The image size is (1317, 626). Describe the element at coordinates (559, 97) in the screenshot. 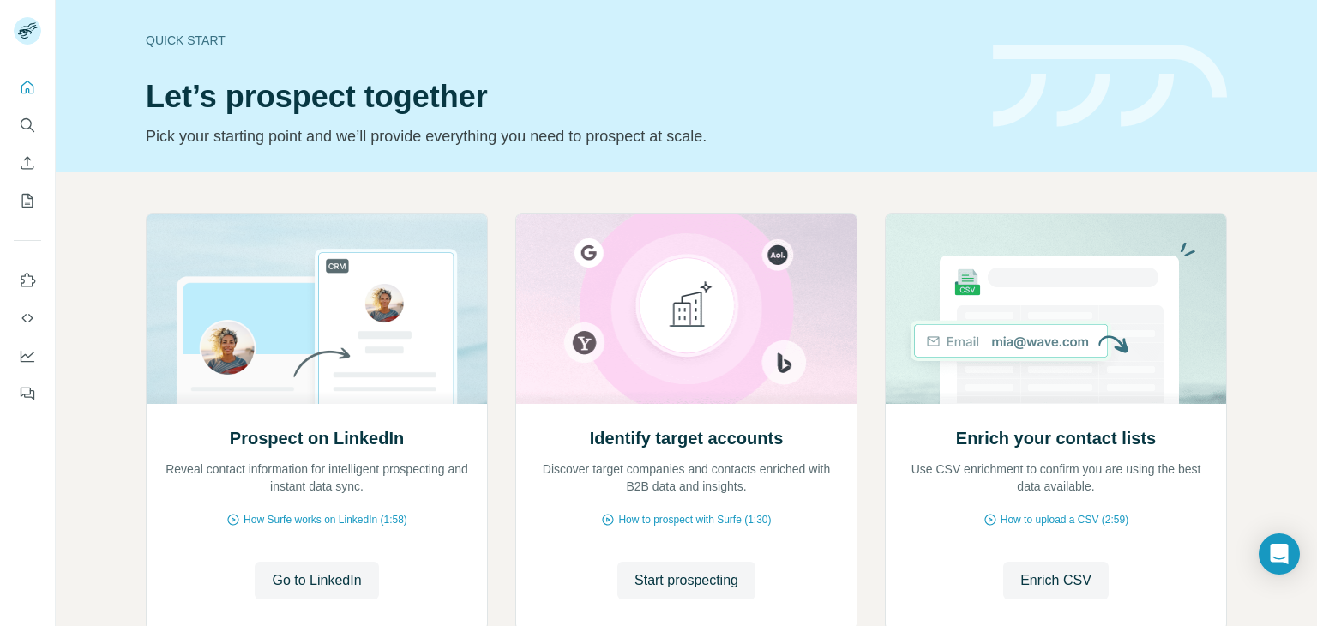

I see `h1: Let’s prospect together` at that location.